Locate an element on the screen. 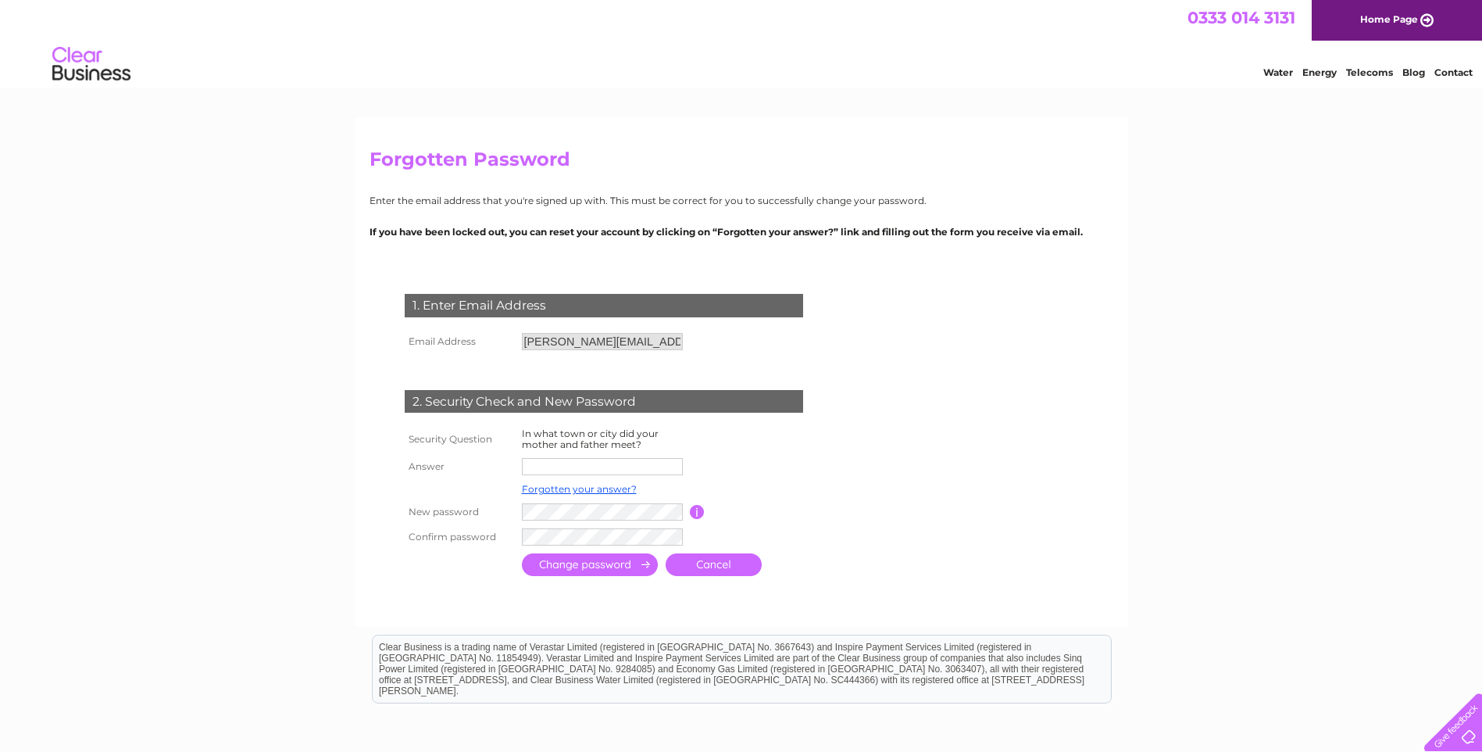 Image resolution: width=1482 pixels, height=752 pixels. span: 0333 014 3131 is located at coordinates (1242, 17).